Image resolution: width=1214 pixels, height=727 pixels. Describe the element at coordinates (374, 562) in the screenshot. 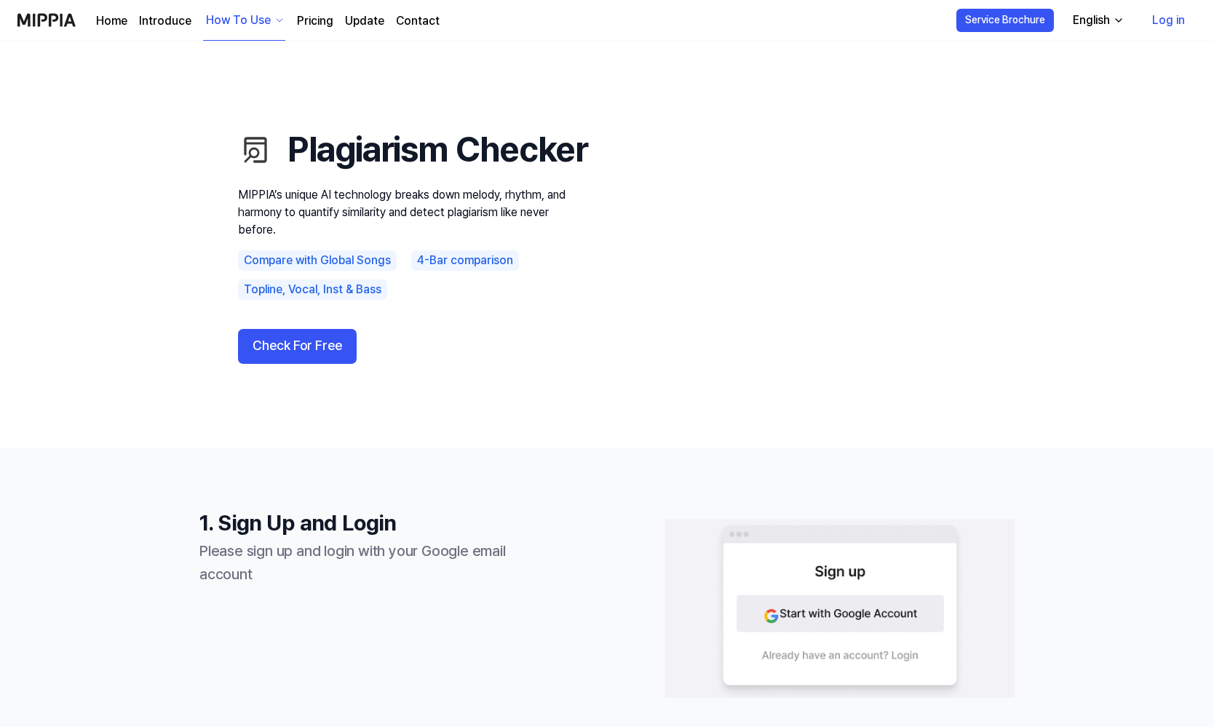

I see `div: Please sign up and login with your Google email account` at that location.